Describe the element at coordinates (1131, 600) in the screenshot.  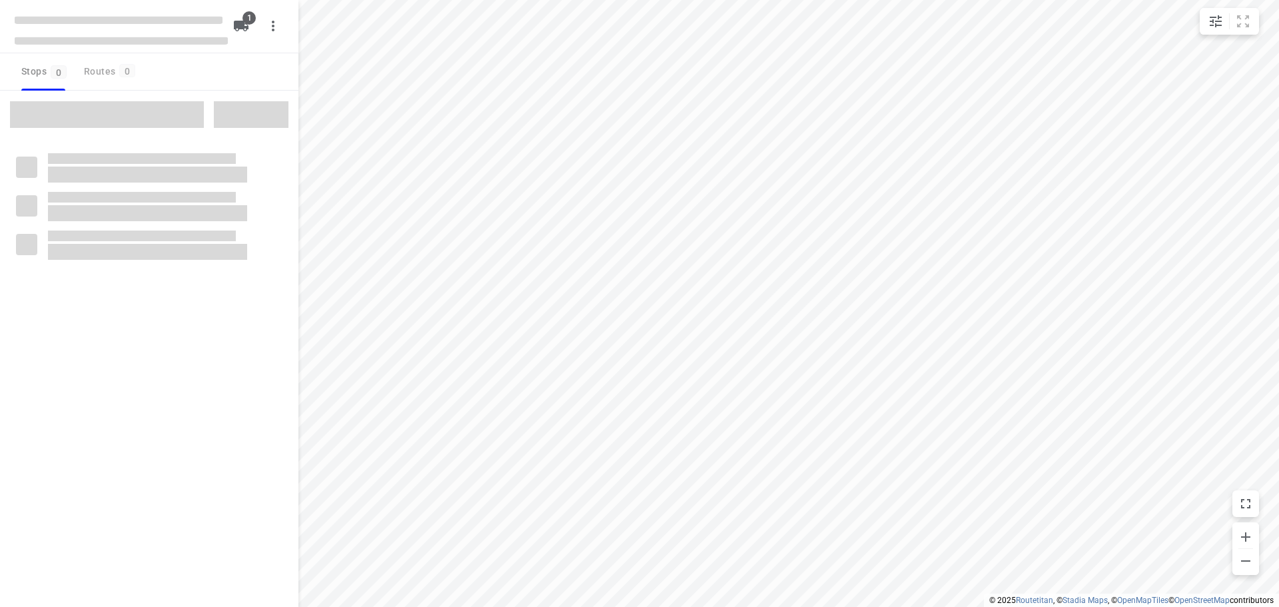
I see `li: © 2025 , © , © © contributors` at that location.